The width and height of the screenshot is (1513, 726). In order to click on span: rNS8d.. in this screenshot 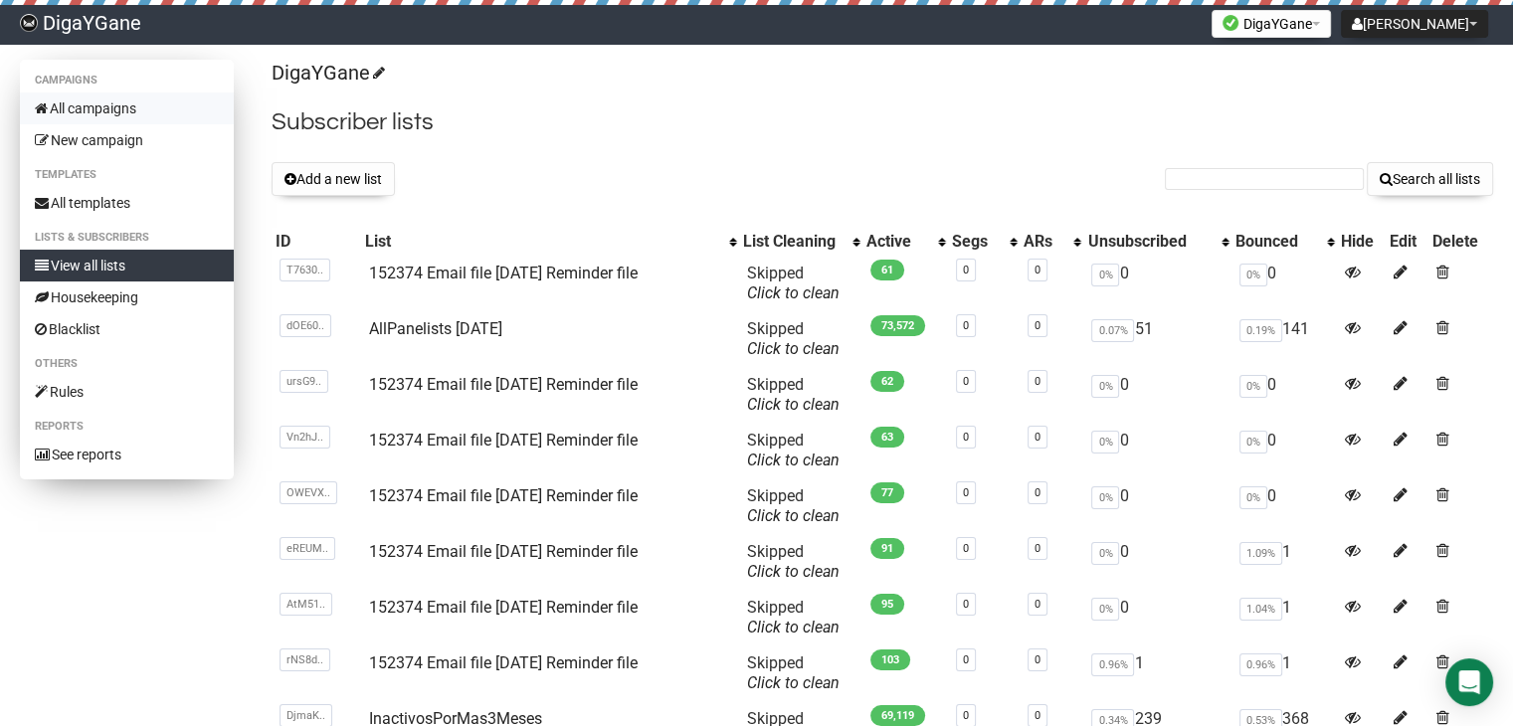, I will do `click(304, 659)`.